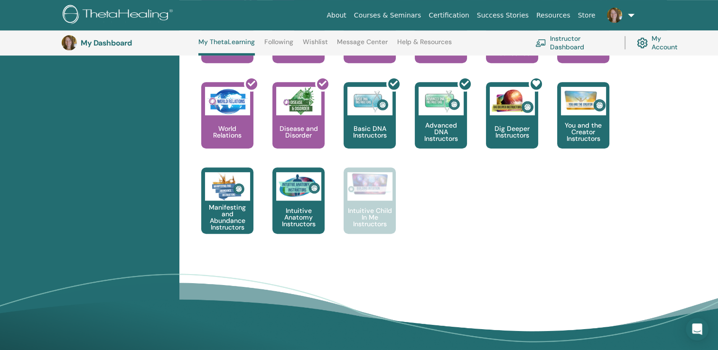 The image size is (718, 350). I want to click on img: chalkboard-teacher.svg, so click(540, 43).